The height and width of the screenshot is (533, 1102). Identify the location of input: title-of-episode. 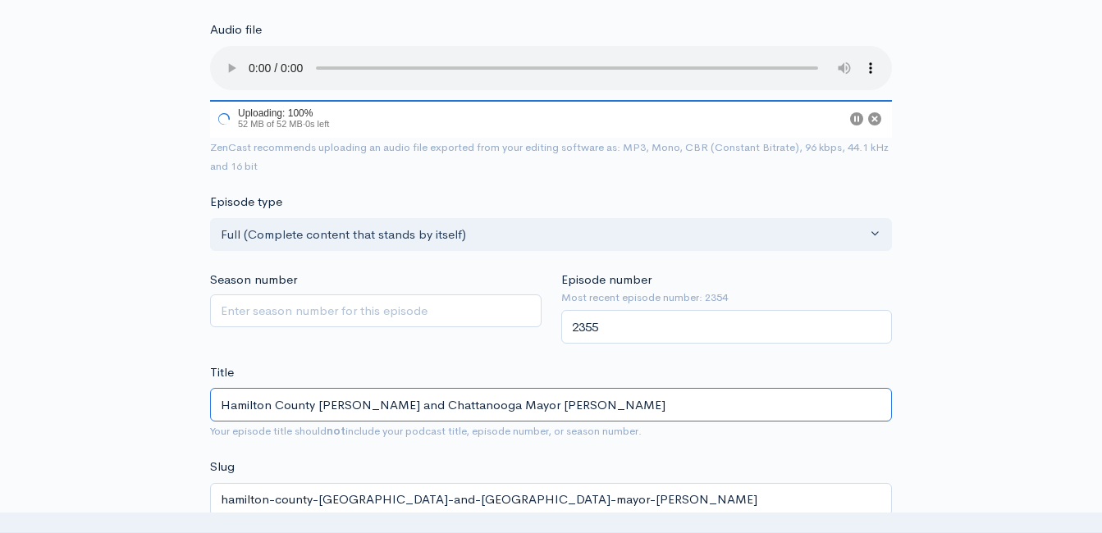
(550, 500).